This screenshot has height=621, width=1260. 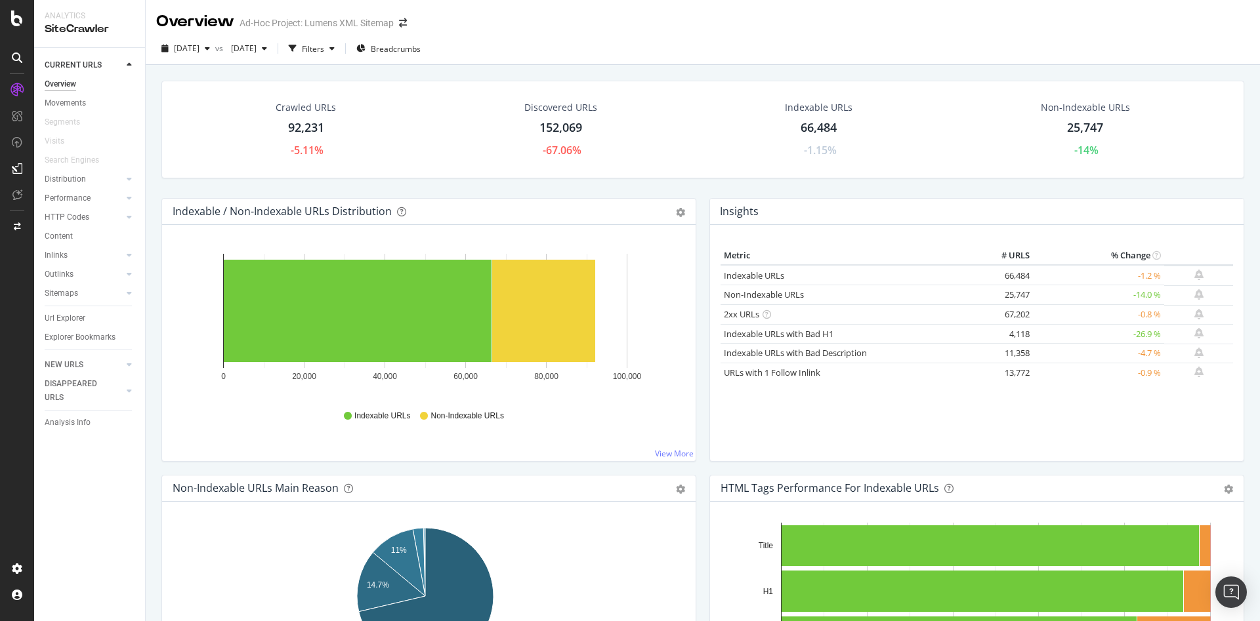 What do you see at coordinates (546, 377) in the screenshot?
I see `text: 80,000` at bounding box center [546, 377].